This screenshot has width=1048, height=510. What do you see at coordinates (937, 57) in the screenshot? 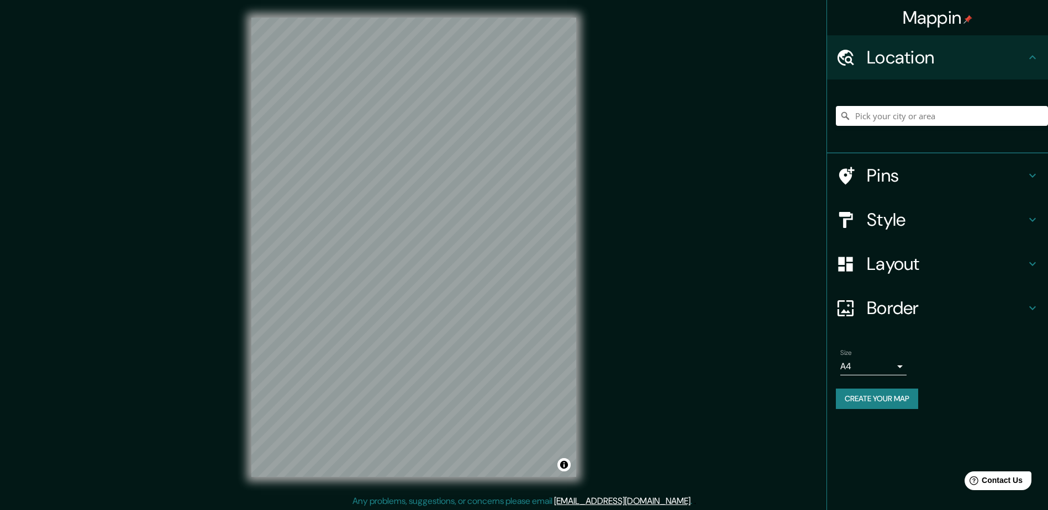
I see `div: Location` at bounding box center [937, 57].